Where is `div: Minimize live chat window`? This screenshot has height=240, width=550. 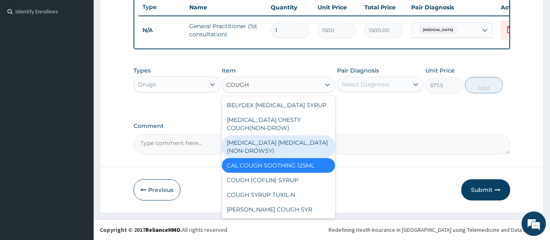 div: Minimize live chat window is located at coordinates (143, 14).